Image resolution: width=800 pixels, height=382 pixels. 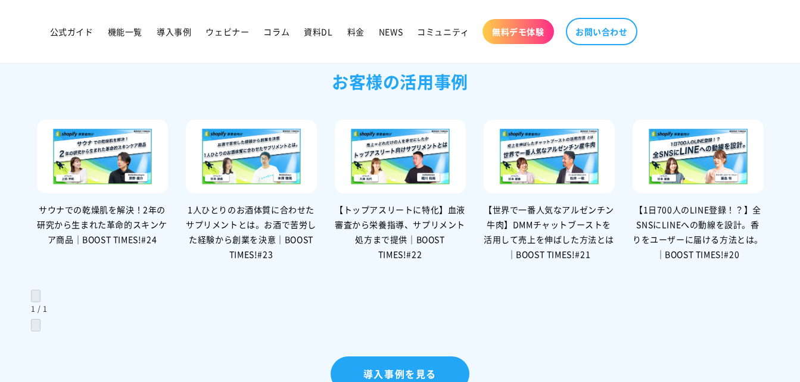 I want to click on h2: お客様の活用事例, so click(x=400, y=82).